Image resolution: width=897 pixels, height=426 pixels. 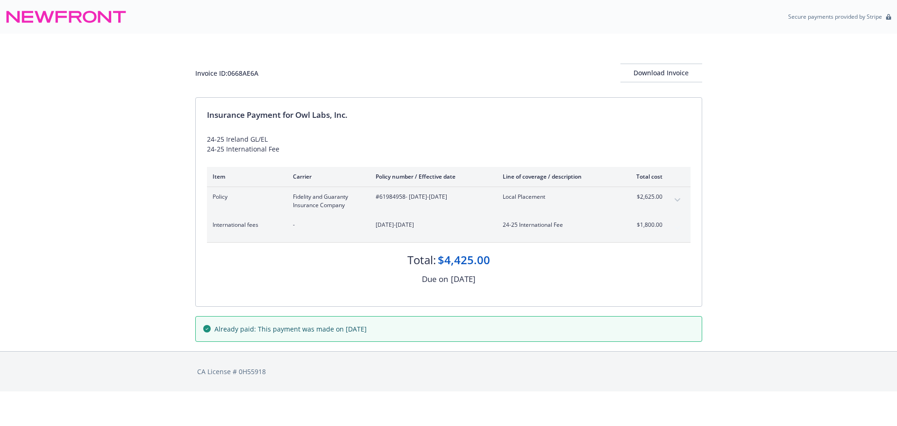 I want to click on span: Policy, so click(x=245, y=197).